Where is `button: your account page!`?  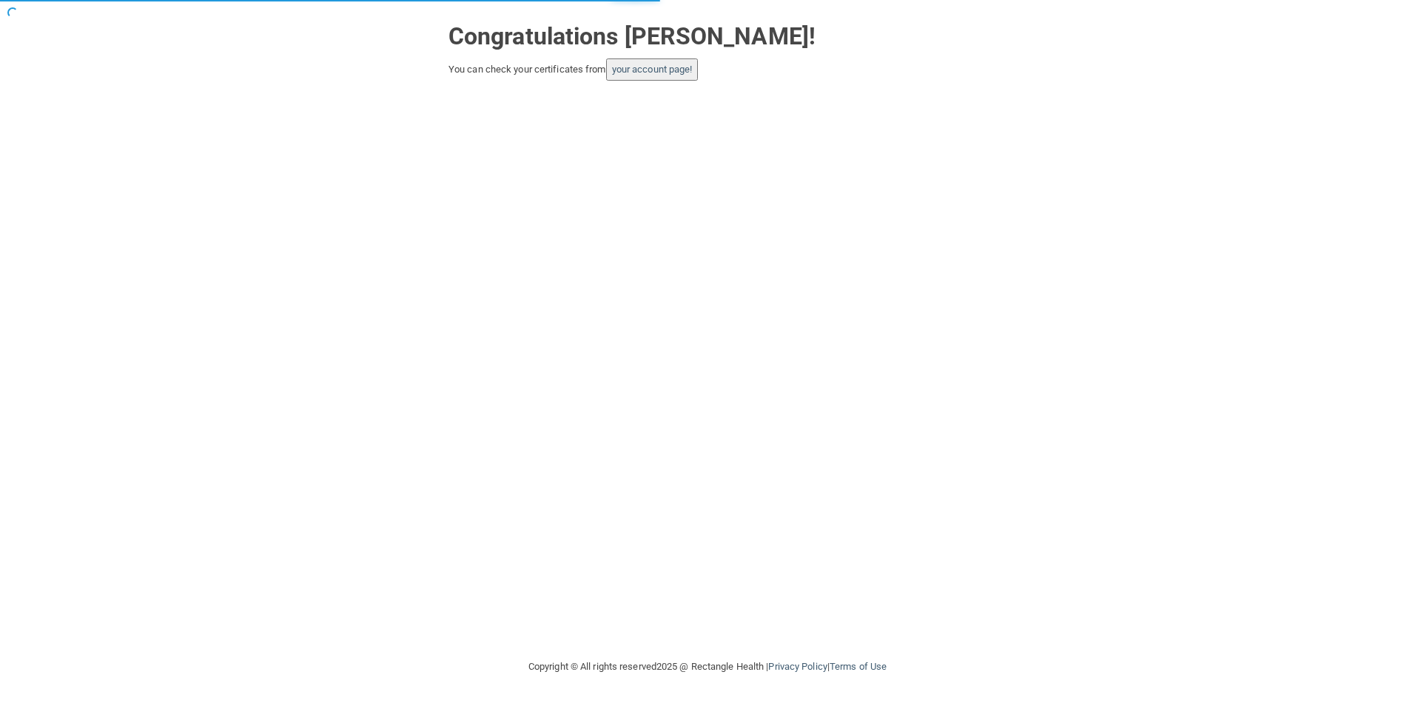
button: your account page! is located at coordinates (652, 70).